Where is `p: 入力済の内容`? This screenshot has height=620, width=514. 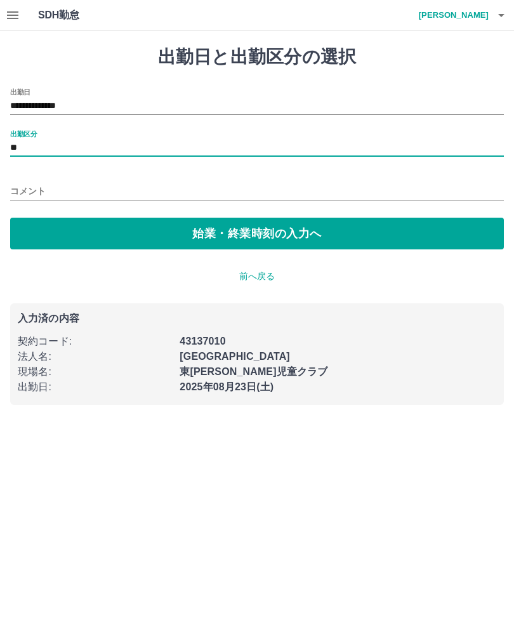
p: 入力済の内容 is located at coordinates (257, 319).